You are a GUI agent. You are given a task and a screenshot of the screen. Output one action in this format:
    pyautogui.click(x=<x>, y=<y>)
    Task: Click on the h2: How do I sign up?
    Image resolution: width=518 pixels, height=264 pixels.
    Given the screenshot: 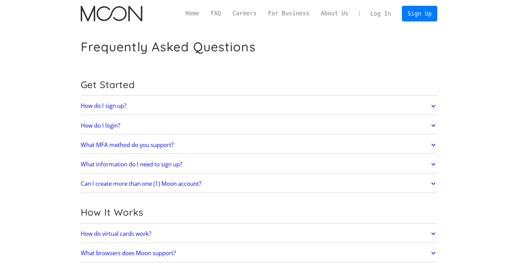 What is the action you would take?
    pyautogui.click(x=103, y=106)
    